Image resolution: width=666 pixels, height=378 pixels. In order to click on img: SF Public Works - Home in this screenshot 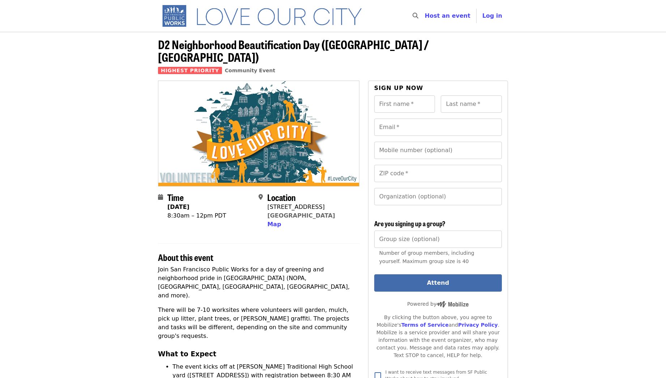, I will do `click(265, 16)`.